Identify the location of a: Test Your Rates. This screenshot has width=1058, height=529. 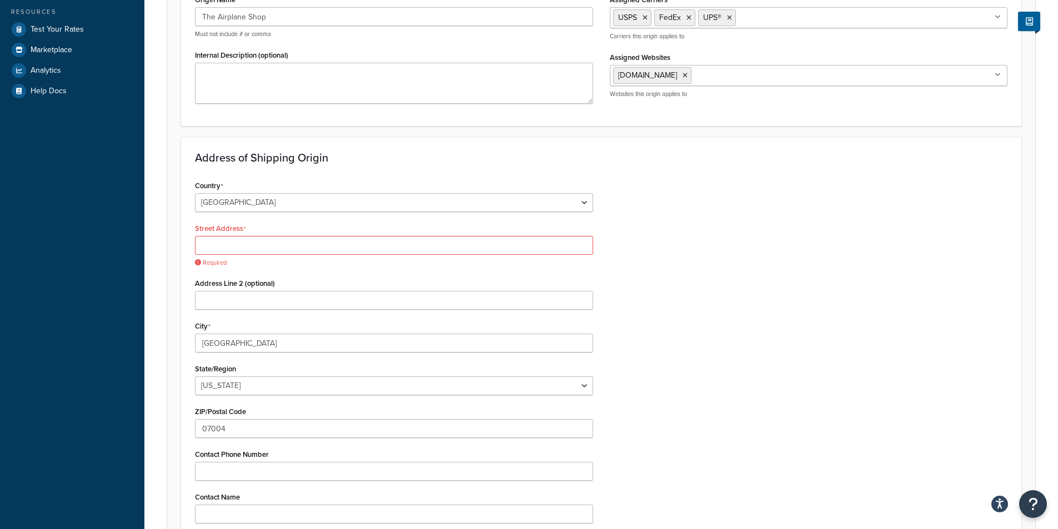
(72, 29).